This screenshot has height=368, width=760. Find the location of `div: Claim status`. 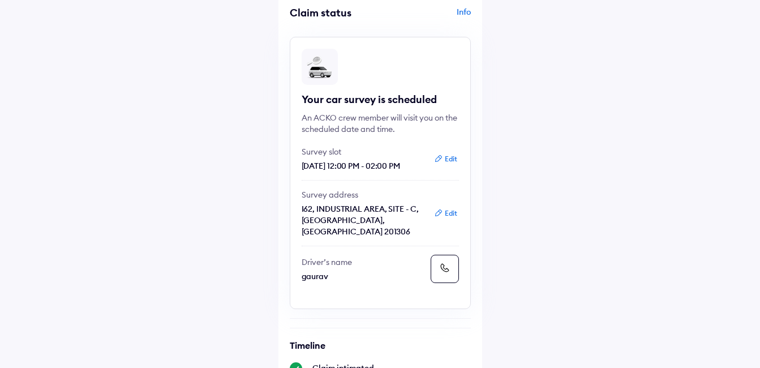

div: Claim status is located at coordinates (333, 12).